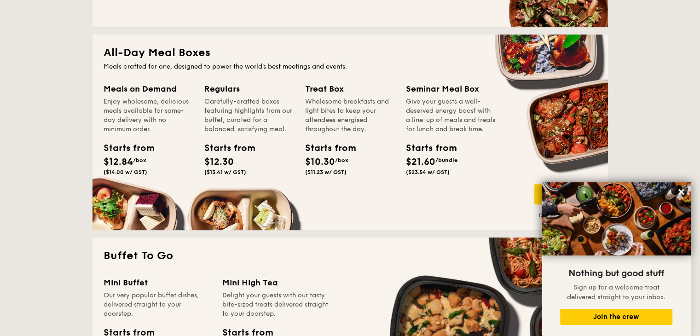  What do you see at coordinates (157, 305) in the screenshot?
I see `div: Our very popular buffet dishes, delivered straight to your doorstep.` at bounding box center [157, 305].